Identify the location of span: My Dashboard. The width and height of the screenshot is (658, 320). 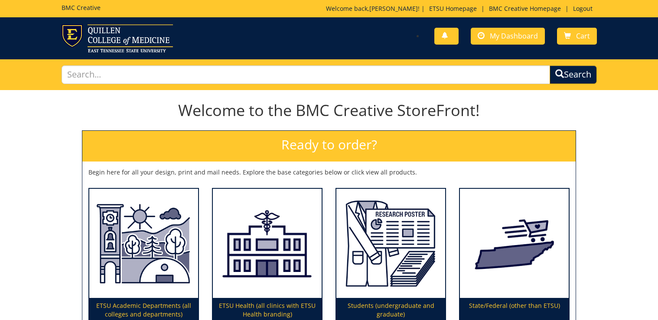
(514, 36).